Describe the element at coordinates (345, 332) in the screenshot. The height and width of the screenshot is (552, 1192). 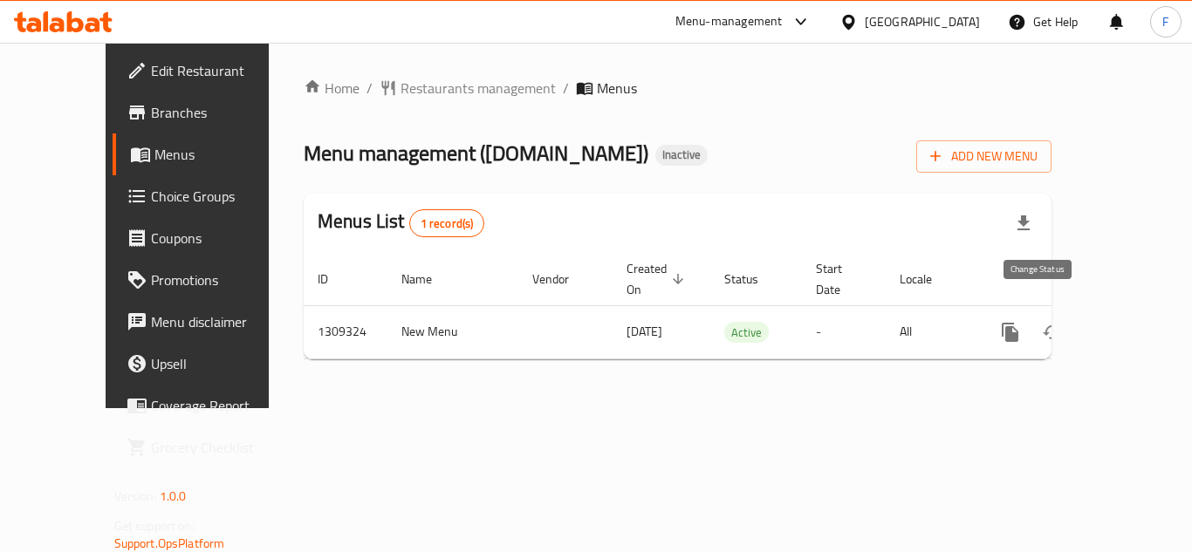
I see `td: 1309324` at that location.